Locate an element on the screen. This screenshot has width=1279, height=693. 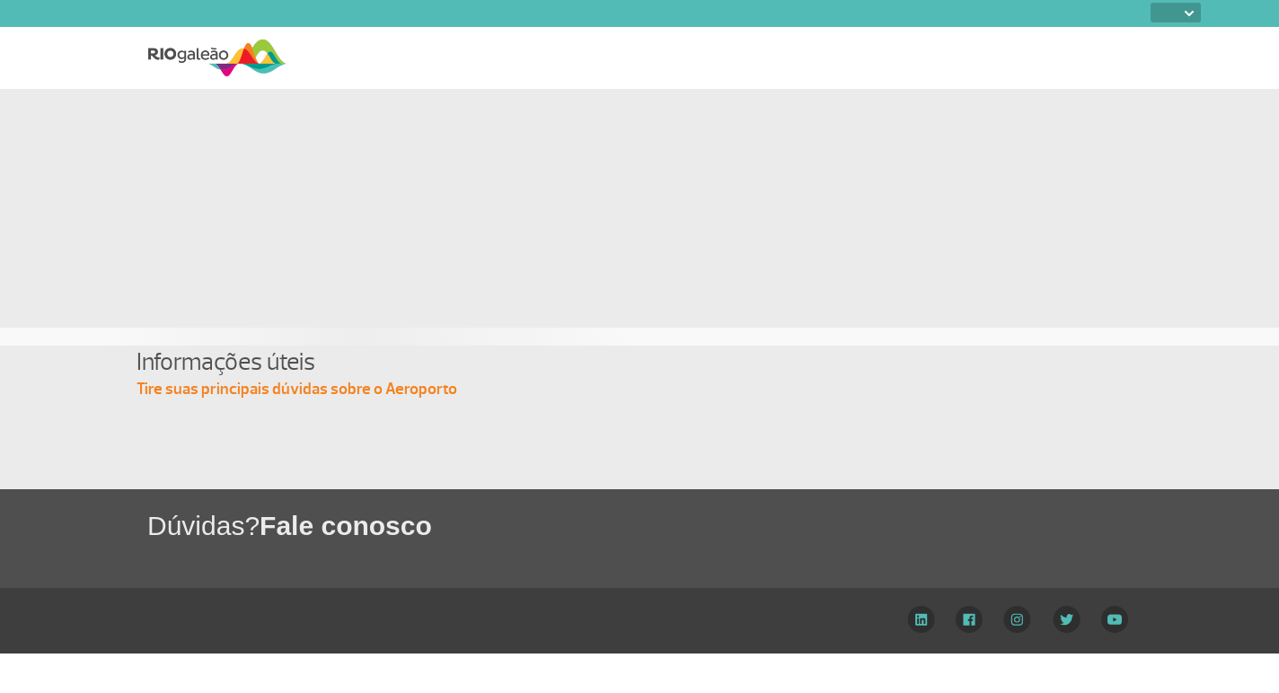
span: Fale conosco is located at coordinates (346, 525).